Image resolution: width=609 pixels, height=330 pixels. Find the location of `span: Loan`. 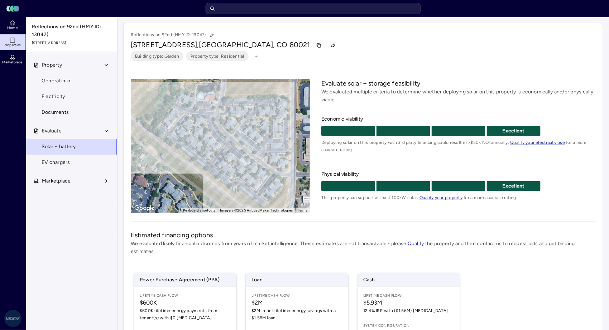

span: Loan is located at coordinates (297, 280).